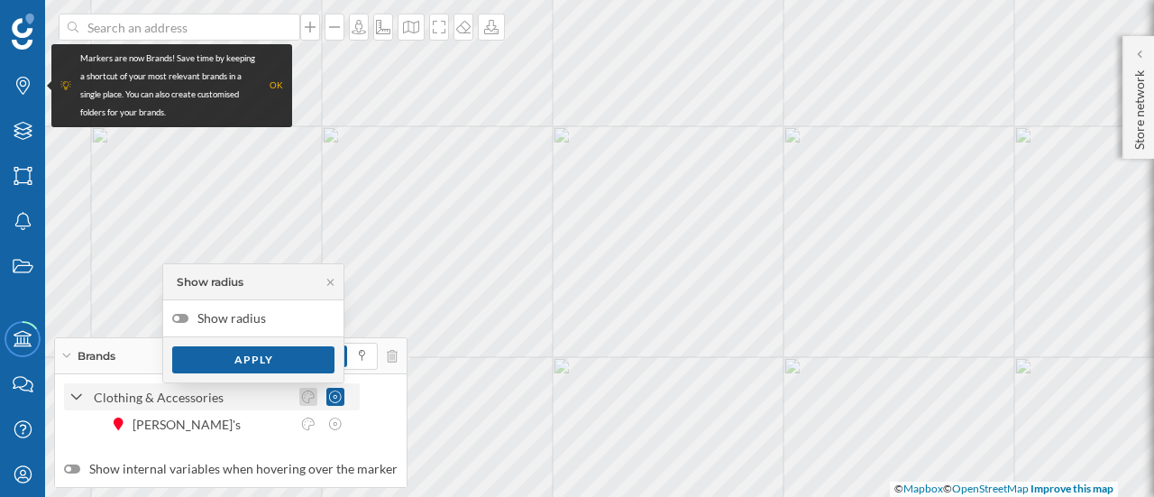 The width and height of the screenshot is (1154, 497). I want to click on span: Support, so click(69, 21).